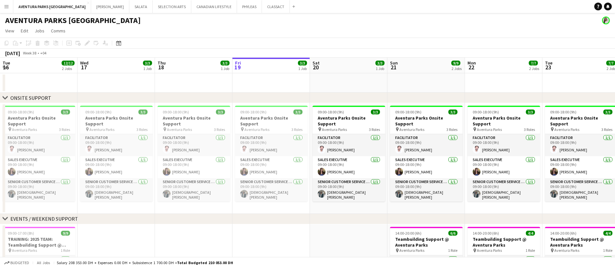  I want to click on span: 7/7, so click(533, 63).